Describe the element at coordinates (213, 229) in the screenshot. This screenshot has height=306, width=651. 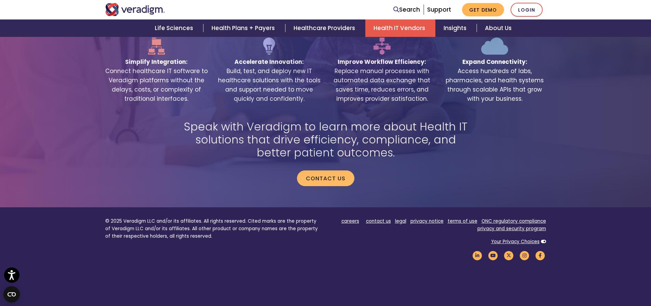
I see `p: © 2025 Veradigm LLC and/or its affiliates. All rights reserved. Cited marks are the property of V...` at that location.